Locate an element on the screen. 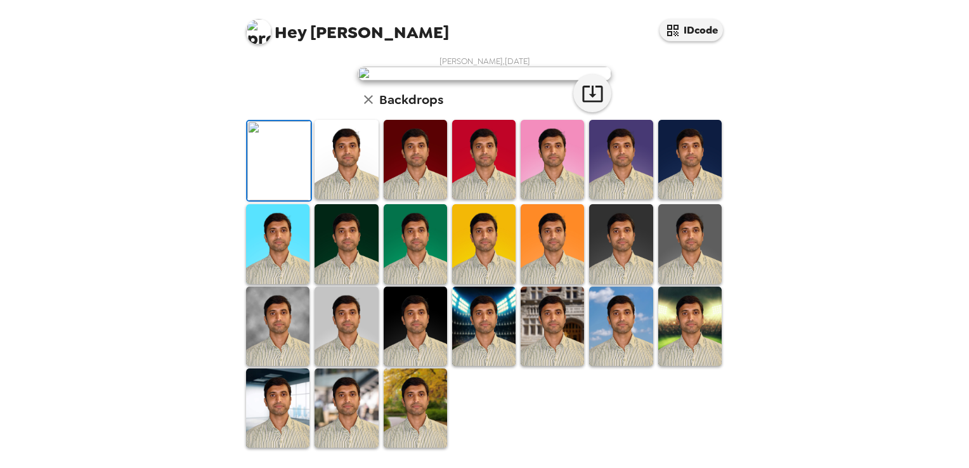 The height and width of the screenshot is (468, 969). span: Hey is located at coordinates (290, 32).